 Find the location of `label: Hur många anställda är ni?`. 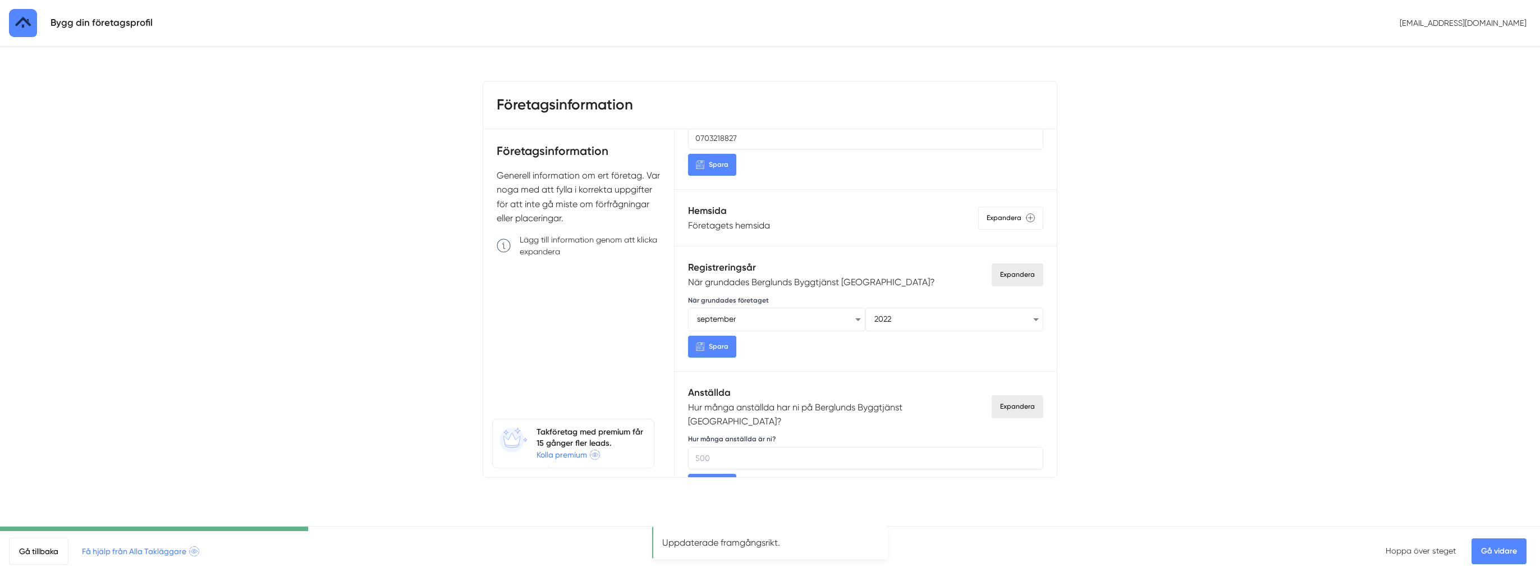

label: Hur många anställda är ni? is located at coordinates (732, 439).